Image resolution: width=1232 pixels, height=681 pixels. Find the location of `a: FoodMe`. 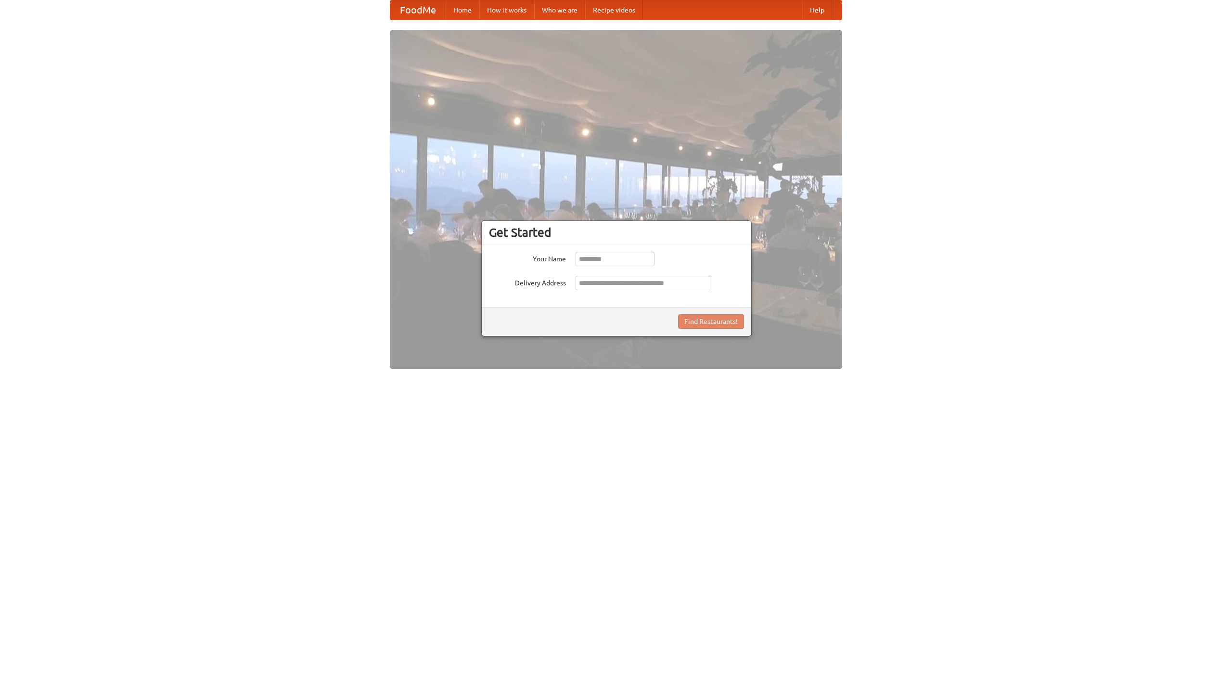

a: FoodMe is located at coordinates (418, 10).